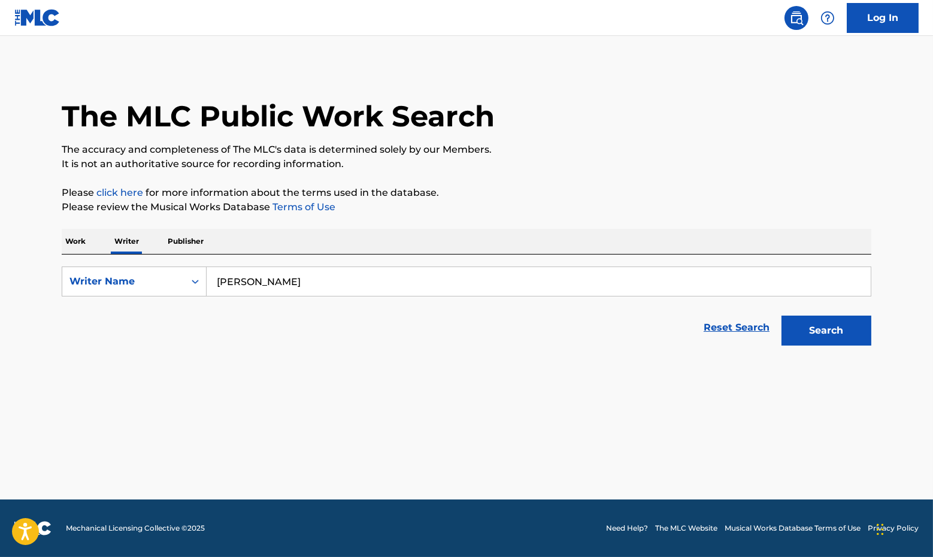 This screenshot has width=933, height=557. What do you see at coordinates (826, 330) in the screenshot?
I see `button: Search` at bounding box center [826, 330].